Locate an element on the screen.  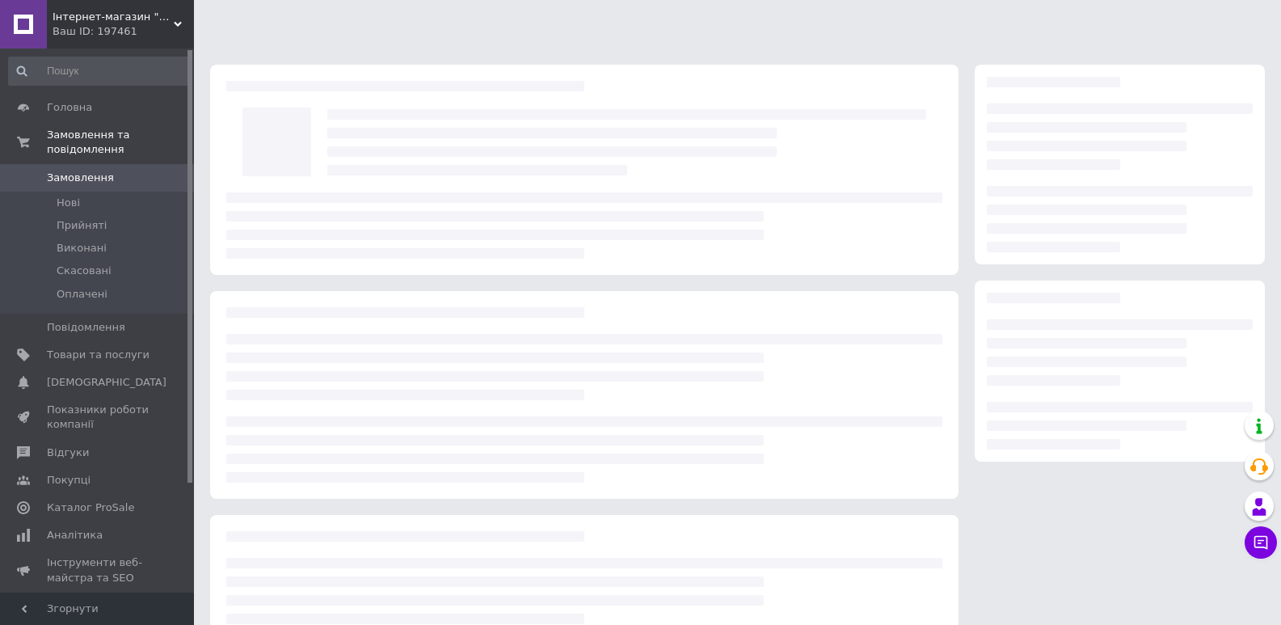
span: Покупці is located at coordinates (69, 480).